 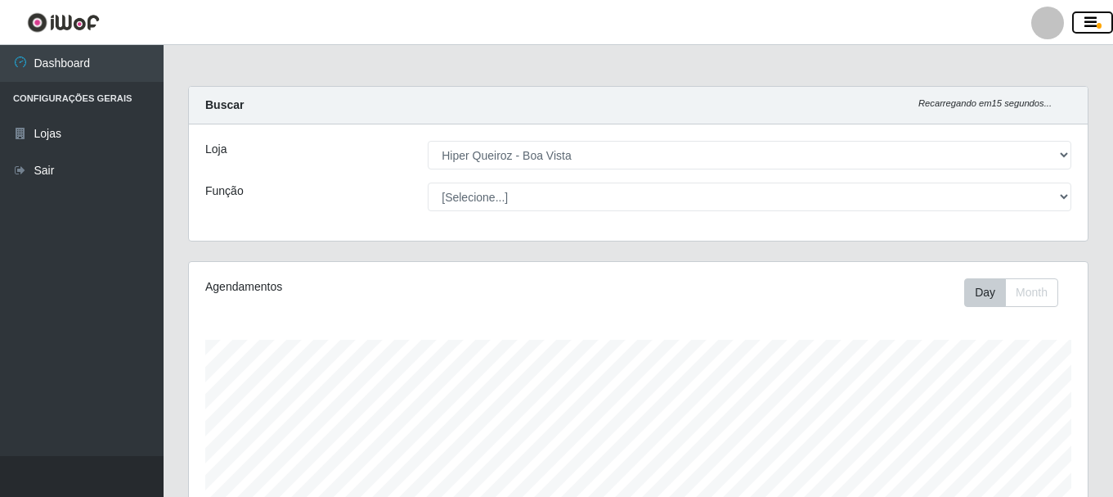 I want to click on button: Day, so click(x=985, y=292).